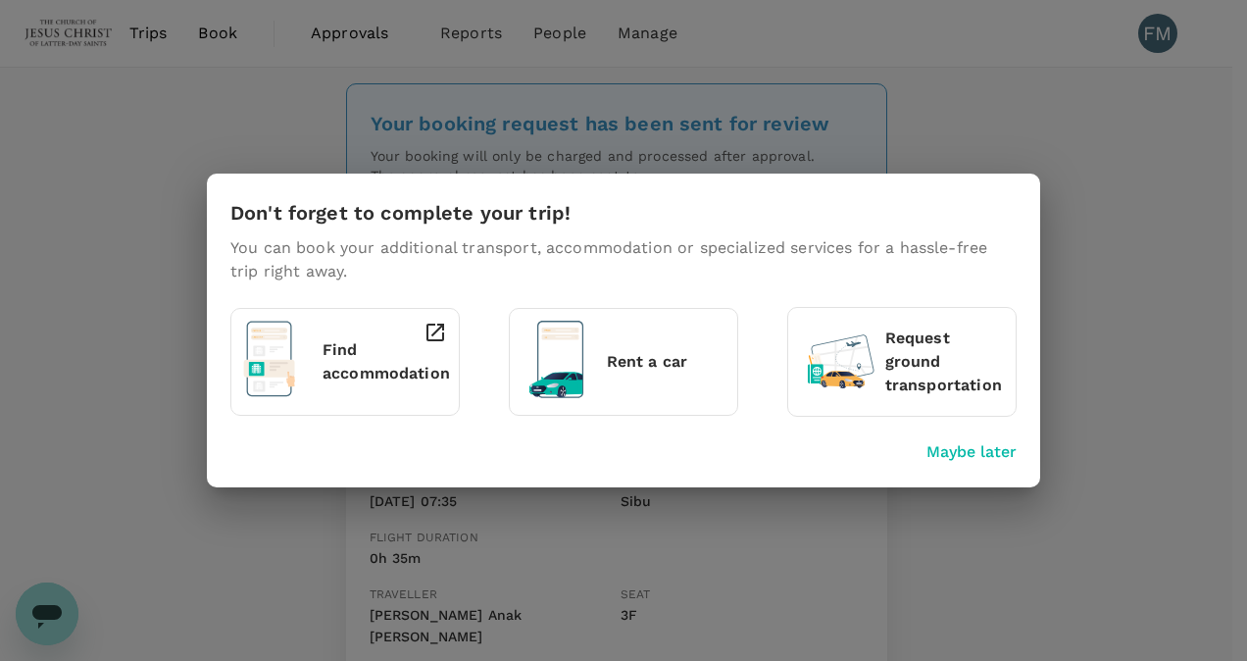 Image resolution: width=1247 pixels, height=661 pixels. I want to click on p: Rent a car, so click(665, 362).